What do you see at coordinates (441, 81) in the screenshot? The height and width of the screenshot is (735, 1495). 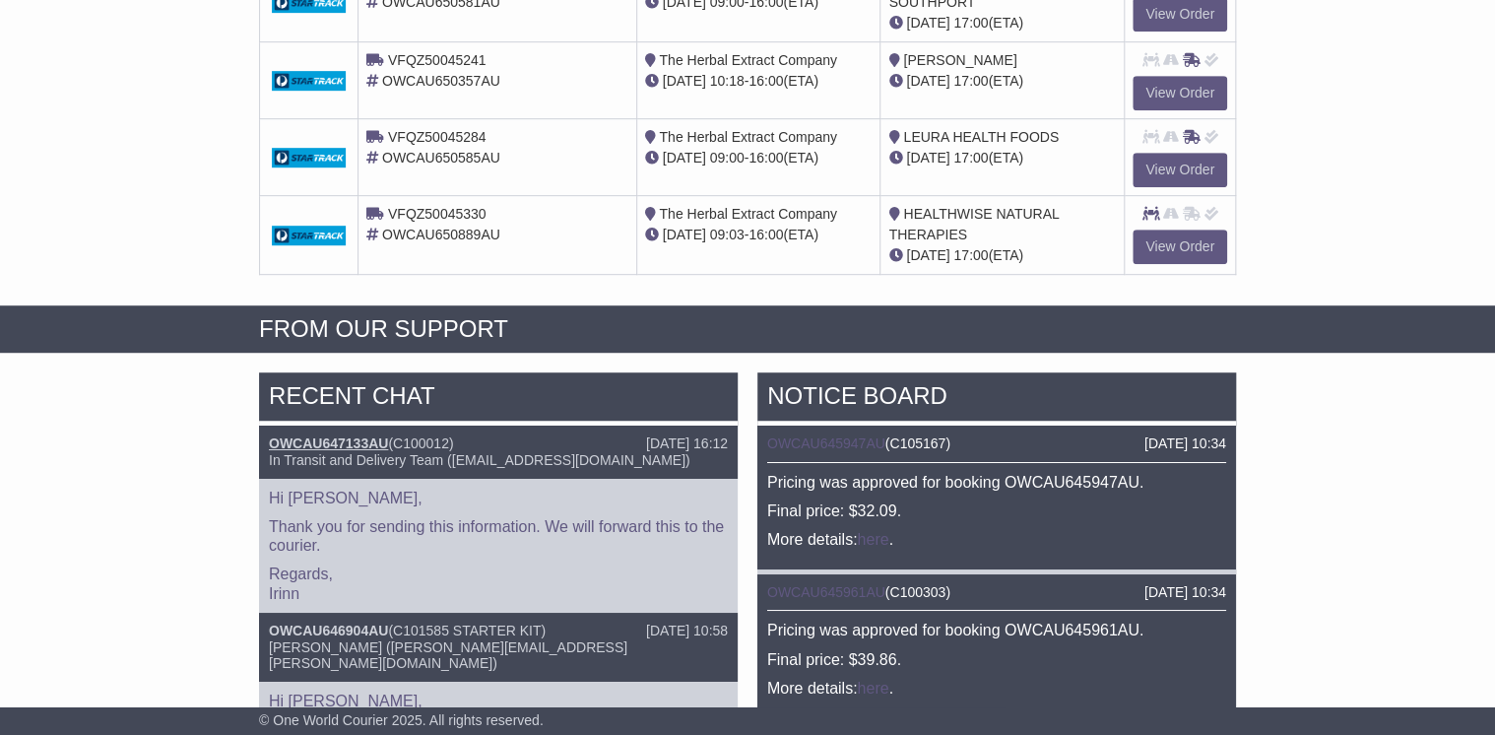 I see `span: OWCAU650357AU` at bounding box center [441, 81].